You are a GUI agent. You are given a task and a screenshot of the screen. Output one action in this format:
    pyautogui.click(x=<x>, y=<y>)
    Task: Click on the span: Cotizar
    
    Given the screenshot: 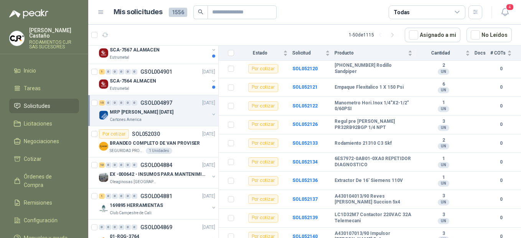 What is the action you would take?
    pyautogui.click(x=33, y=159)
    